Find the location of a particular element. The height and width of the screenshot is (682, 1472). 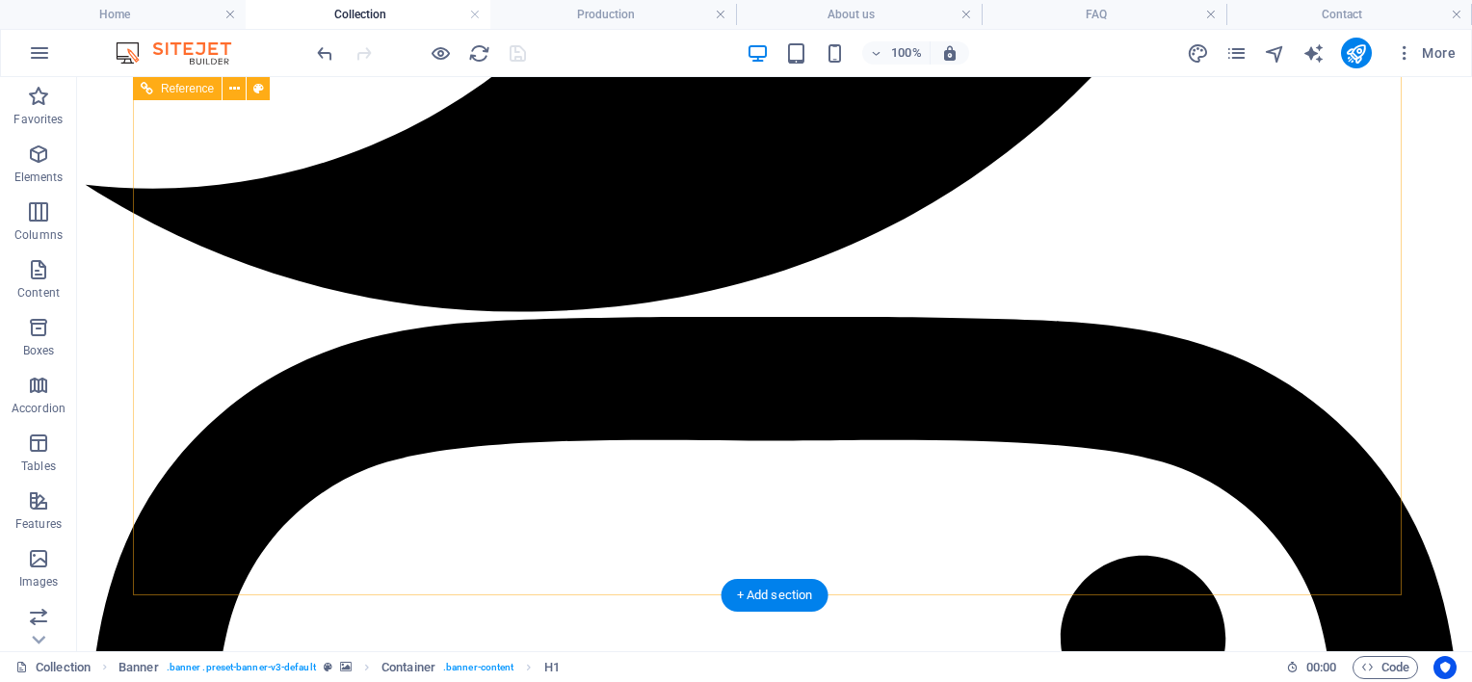

i: This element contains a background is located at coordinates (346, 667).